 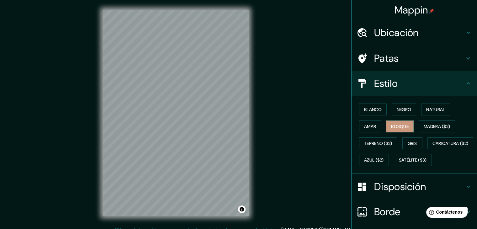 What do you see at coordinates (400, 186) in the screenshot?
I see `font: Disposición` at bounding box center [400, 186].